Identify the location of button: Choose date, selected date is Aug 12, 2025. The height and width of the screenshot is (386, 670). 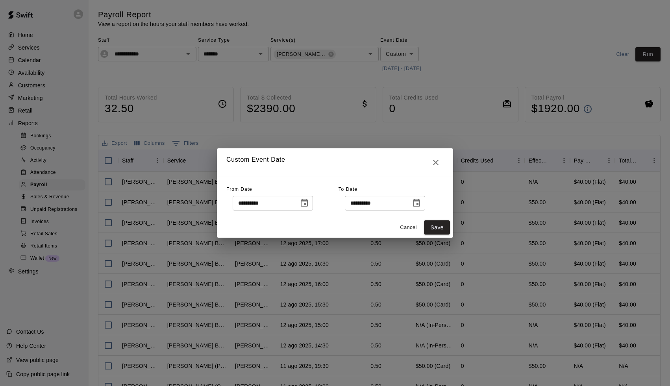
(417, 203).